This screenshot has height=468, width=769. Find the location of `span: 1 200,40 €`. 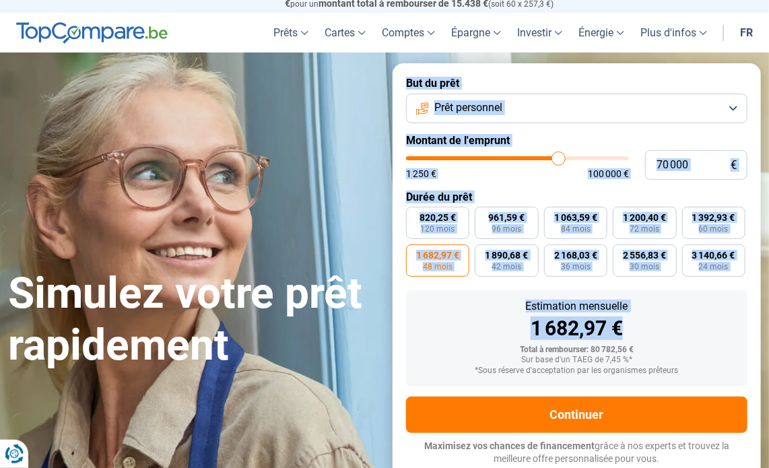

span: 1 200,40 € is located at coordinates (644, 217).